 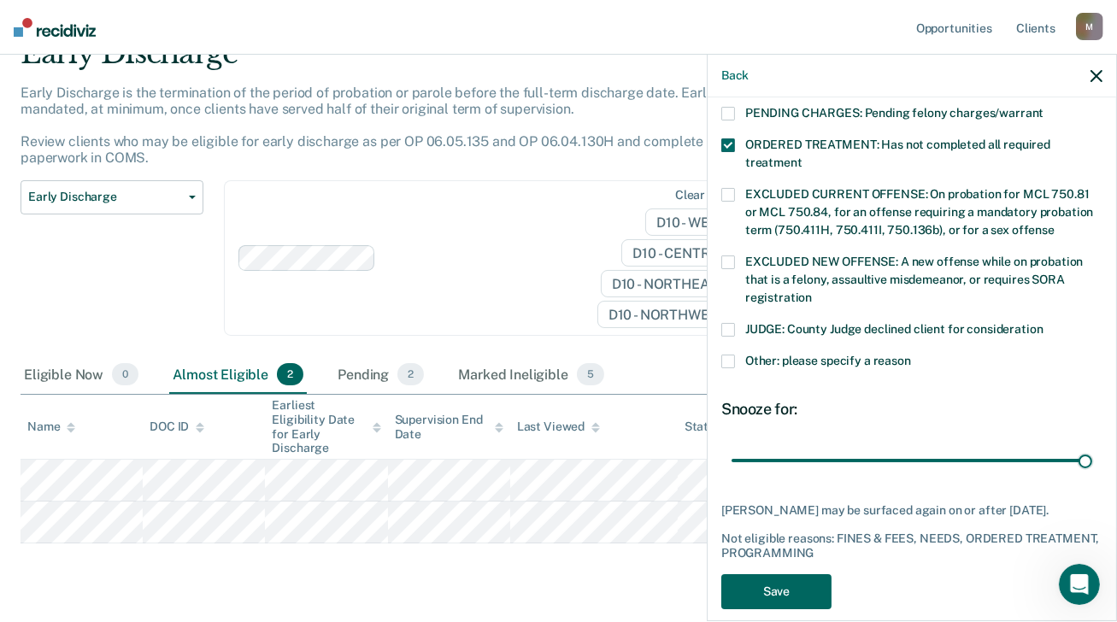 I want to click on div: Earliest Eligibility Date for Early Discharge, so click(x=326, y=427).